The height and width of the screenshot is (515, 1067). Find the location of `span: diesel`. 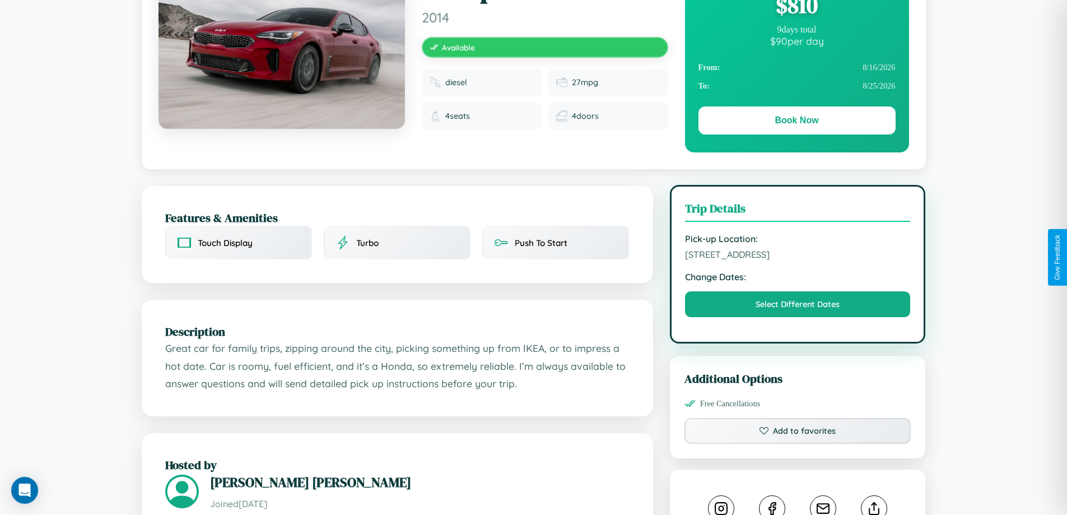

span: diesel is located at coordinates (456, 82).